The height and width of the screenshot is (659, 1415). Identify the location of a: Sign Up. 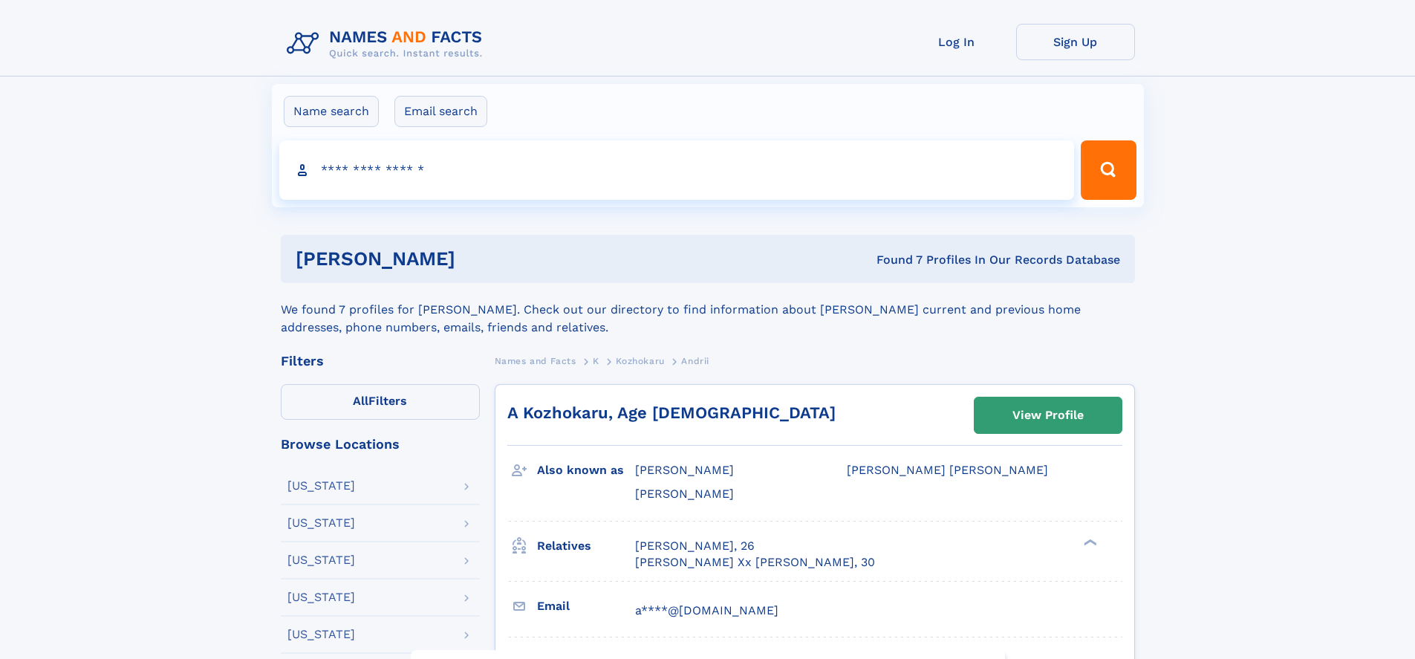
(1075, 42).